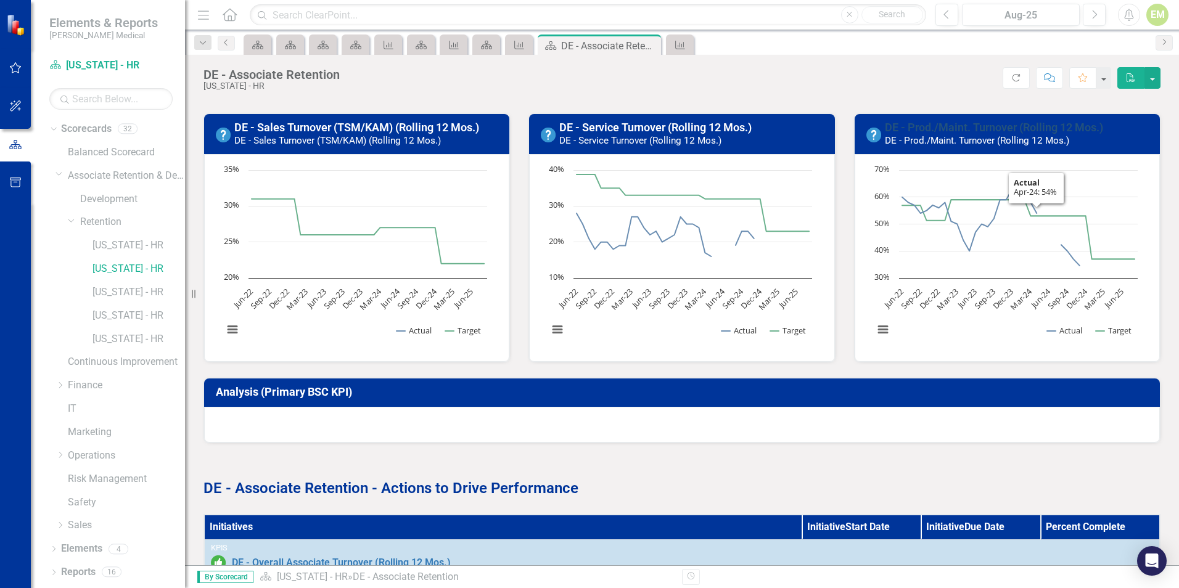 The height and width of the screenshot is (588, 1179). What do you see at coordinates (112, 572) in the screenshot?
I see `div: 16` at bounding box center [112, 572].